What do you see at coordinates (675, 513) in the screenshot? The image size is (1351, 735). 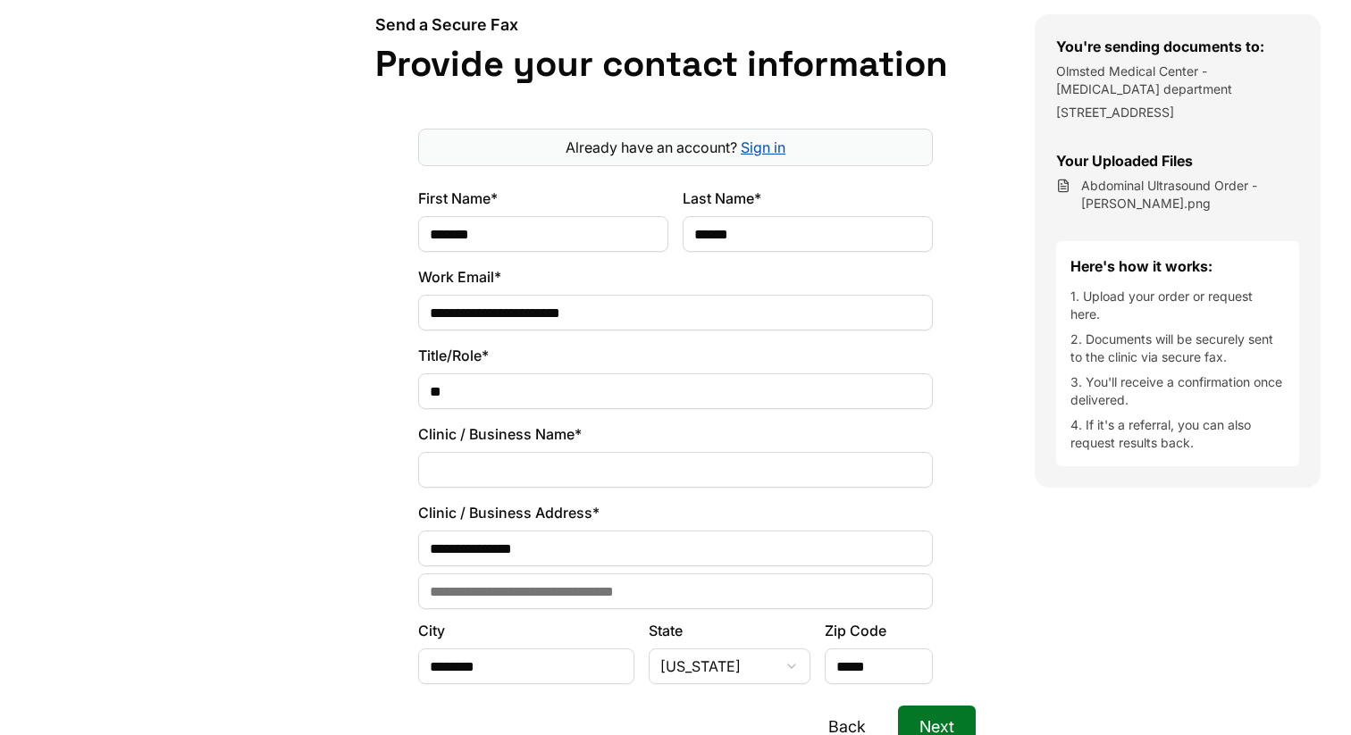 I see `label: Clinic / Business Address*` at bounding box center [675, 513].